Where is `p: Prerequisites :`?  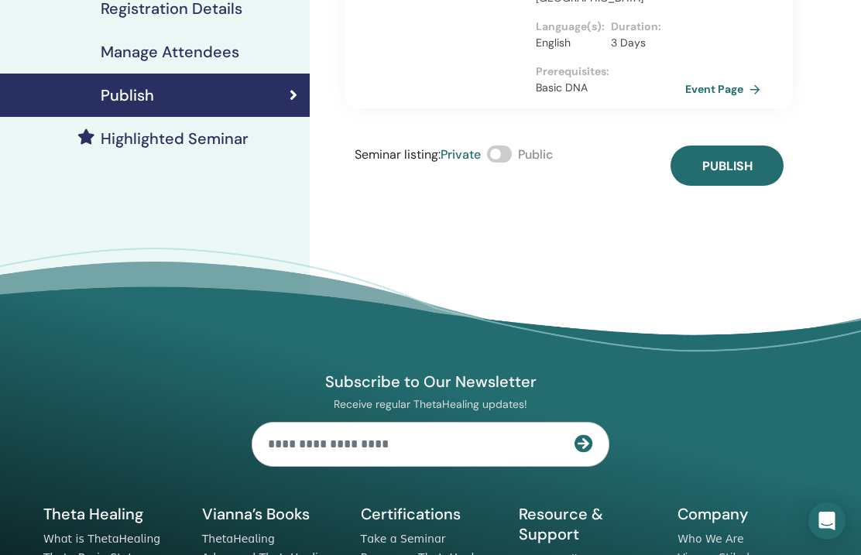
p: Prerequisites : is located at coordinates (610, 71).